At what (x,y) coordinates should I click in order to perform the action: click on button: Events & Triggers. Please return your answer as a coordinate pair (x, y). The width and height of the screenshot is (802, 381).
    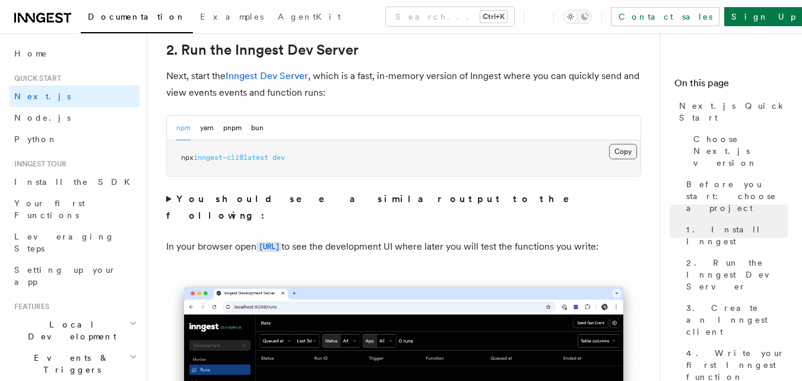
    Looking at the image, I should click on (74, 363).